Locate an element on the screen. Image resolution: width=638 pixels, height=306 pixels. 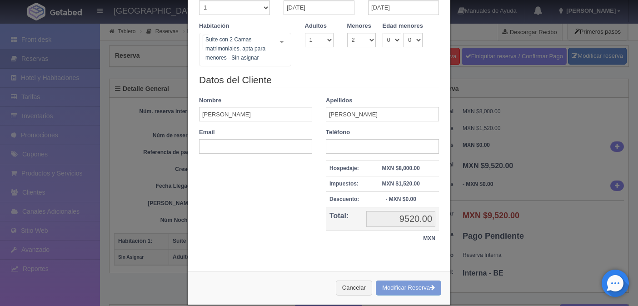
legend: Datos del Cliente is located at coordinates (319, 80).